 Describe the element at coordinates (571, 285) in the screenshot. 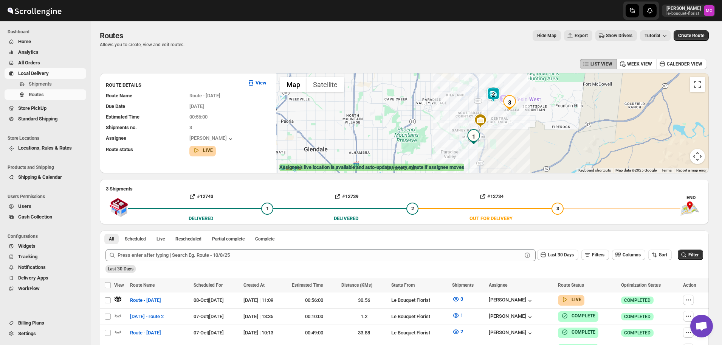

I see `span: Route Status` at that location.